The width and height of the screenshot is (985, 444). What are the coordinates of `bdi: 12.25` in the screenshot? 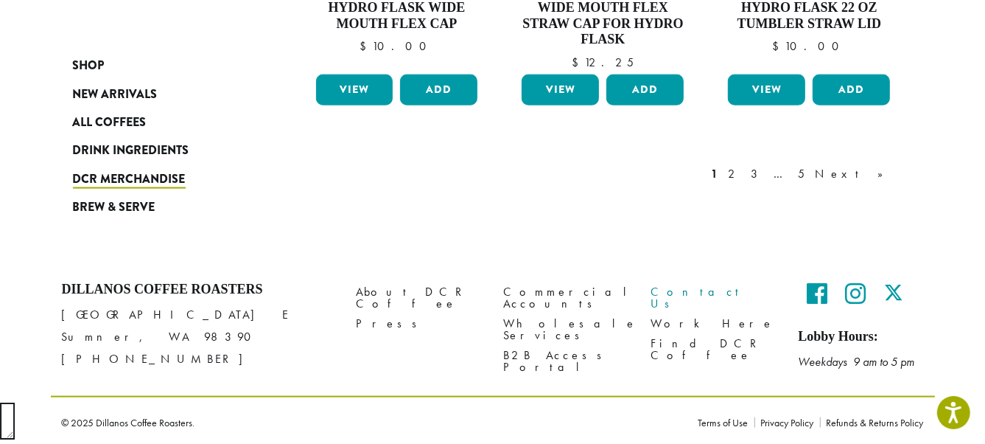 It's located at (603, 62).